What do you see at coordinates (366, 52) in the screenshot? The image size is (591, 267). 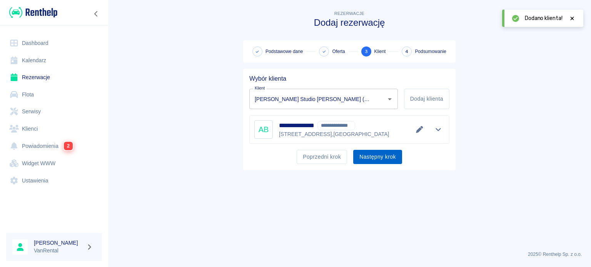 I see `span: 3` at bounding box center [366, 52].